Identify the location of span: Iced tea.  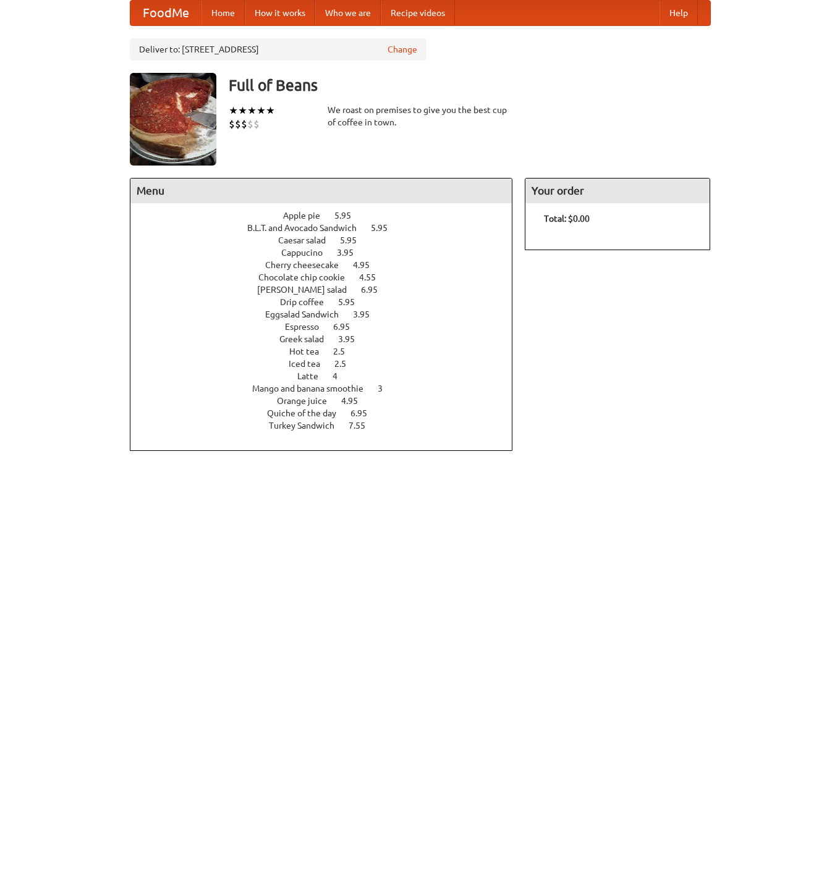
(310, 364).